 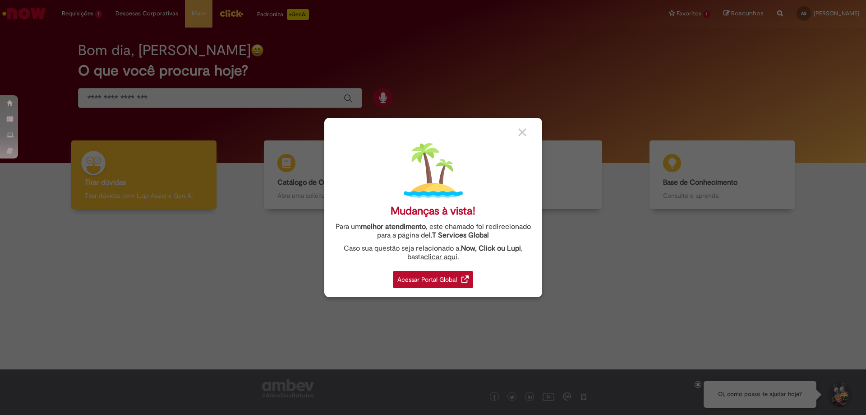 I want to click on strong: .Now, Click ou Lupi, so click(x=490, y=248).